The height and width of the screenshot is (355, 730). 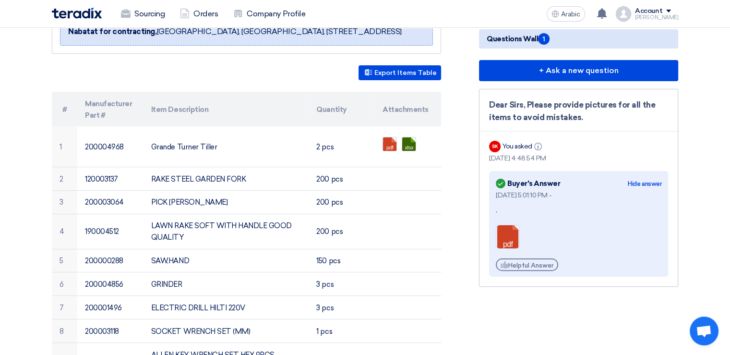 What do you see at coordinates (325, 147) in the screenshot?
I see `font: 2 pcs` at bounding box center [325, 147].